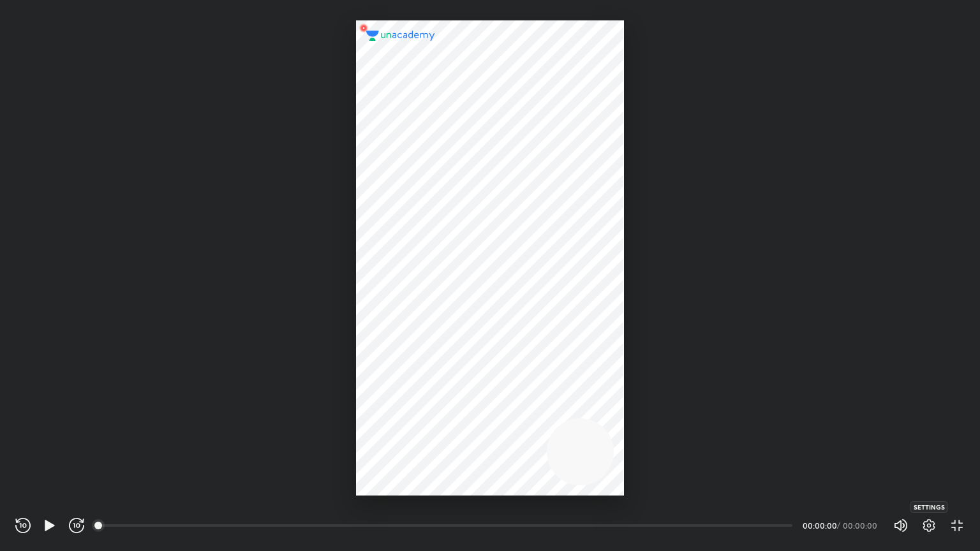  I want to click on img: wMgqJGBwKWe8AAAAABJRU5ErkJggg==, so click(364, 28).